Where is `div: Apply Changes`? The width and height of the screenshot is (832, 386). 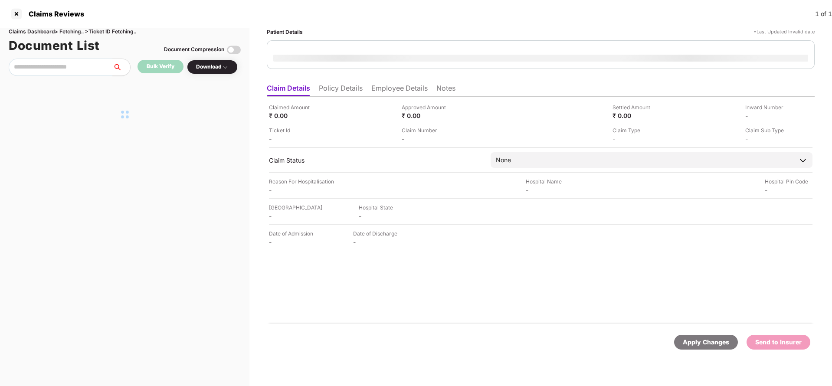 div: Apply Changes is located at coordinates (706, 342).